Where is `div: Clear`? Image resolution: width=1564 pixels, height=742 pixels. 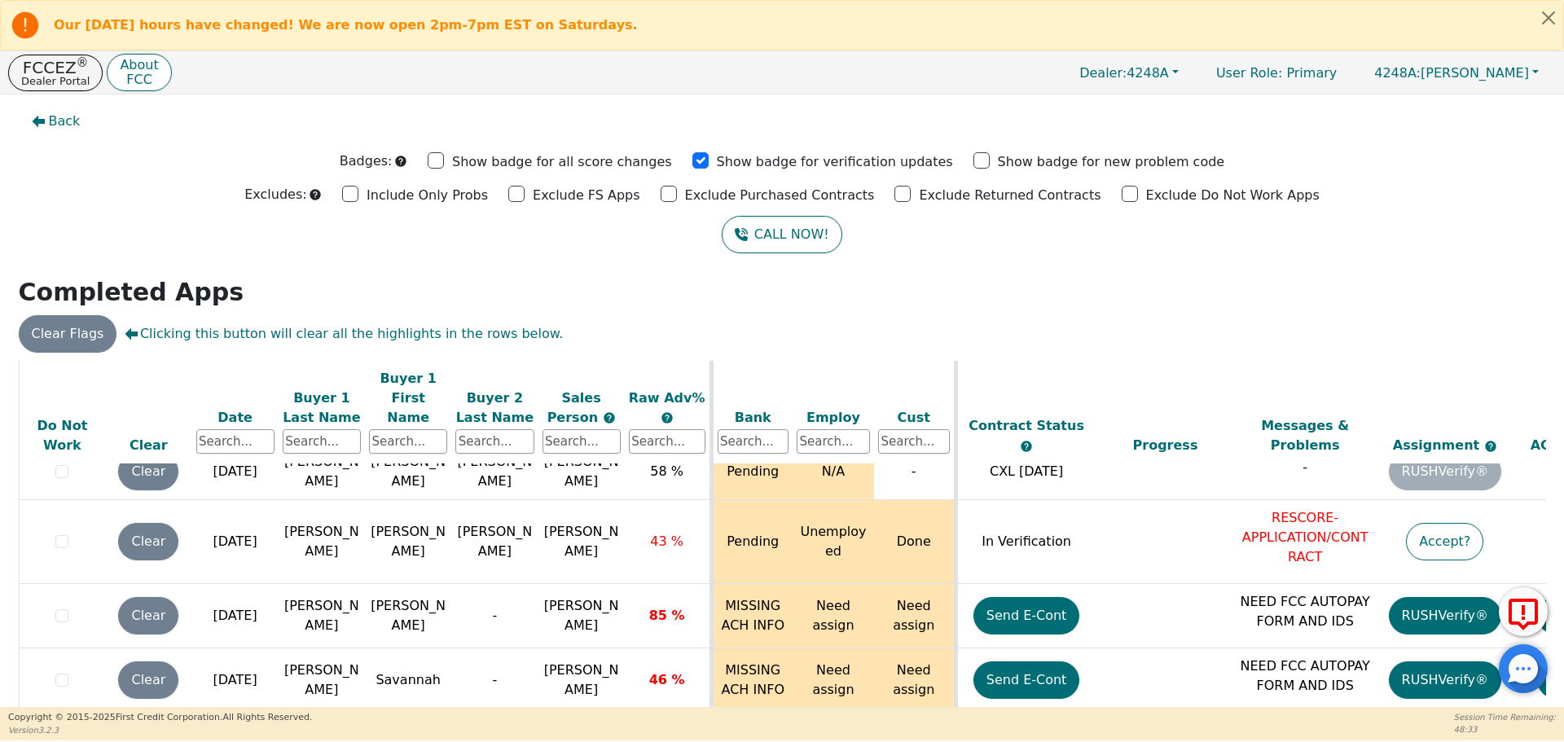 div: Clear is located at coordinates (148, 446).